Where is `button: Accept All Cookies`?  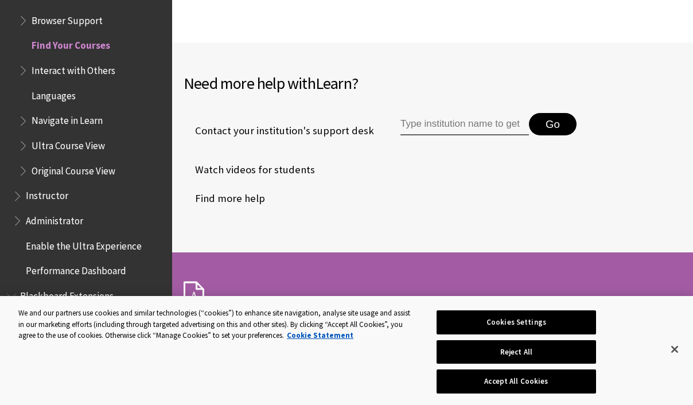 button: Accept All Cookies is located at coordinates (516, 381).